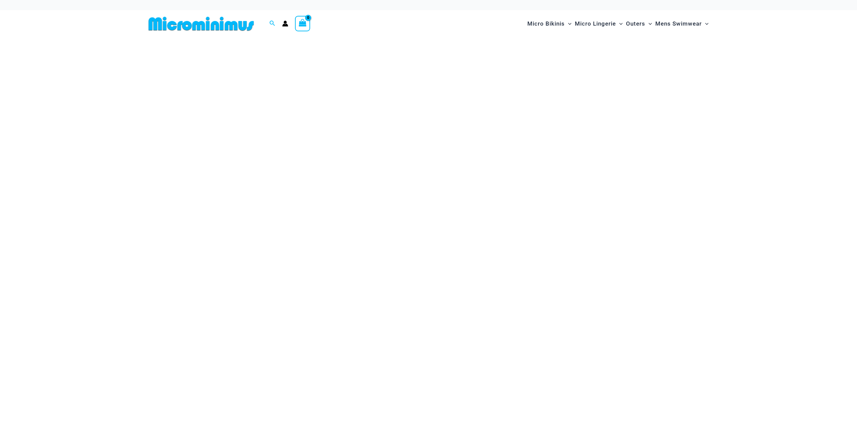  I want to click on a: Micro BikinisMenu ToggleMenu Toggle, so click(549, 24).